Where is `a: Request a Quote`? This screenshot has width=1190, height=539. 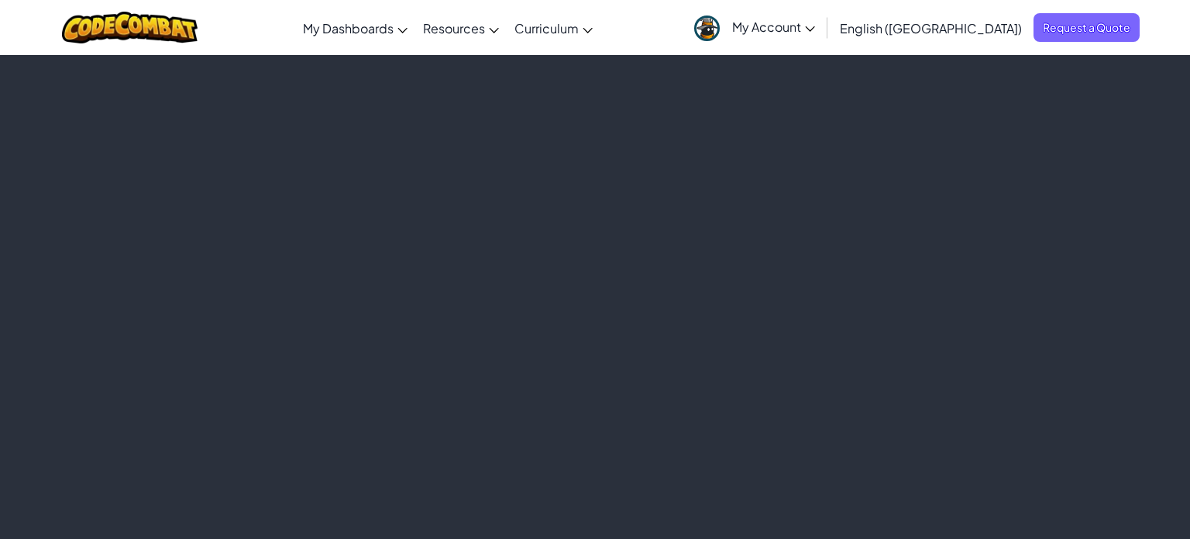 a: Request a Quote is located at coordinates (1087, 27).